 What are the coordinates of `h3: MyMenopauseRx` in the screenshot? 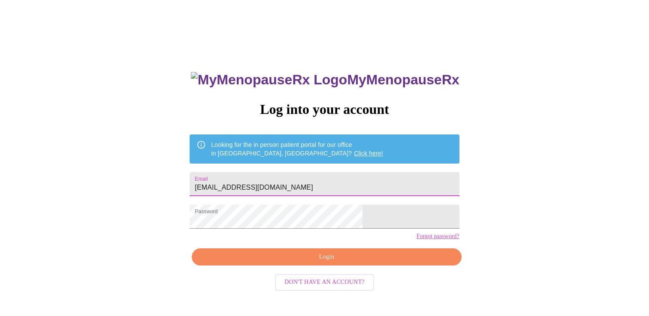 It's located at (325, 80).